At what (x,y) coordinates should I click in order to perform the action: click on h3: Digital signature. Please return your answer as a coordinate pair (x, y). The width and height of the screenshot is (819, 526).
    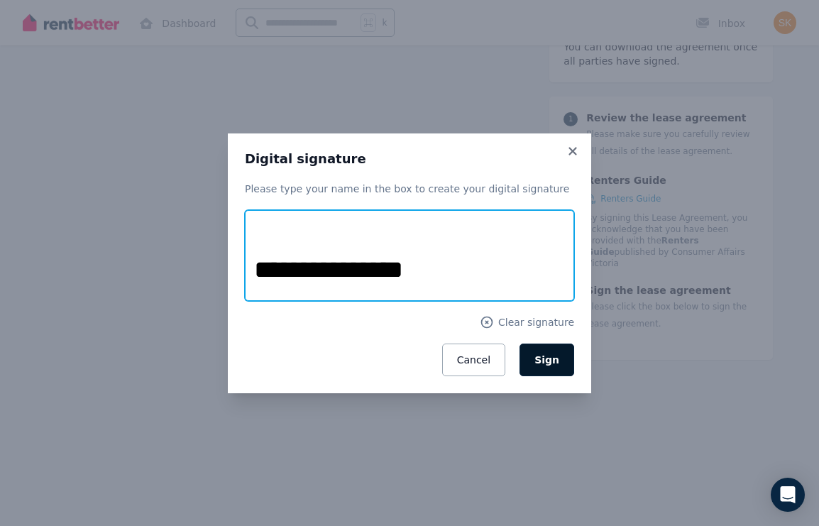
    Looking at the image, I should click on (409, 159).